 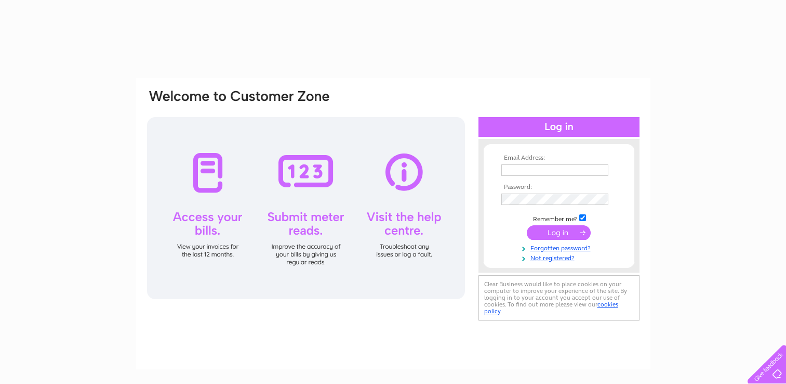 What do you see at coordinates (559, 218) in the screenshot?
I see `td: Remember me?` at bounding box center [559, 218].